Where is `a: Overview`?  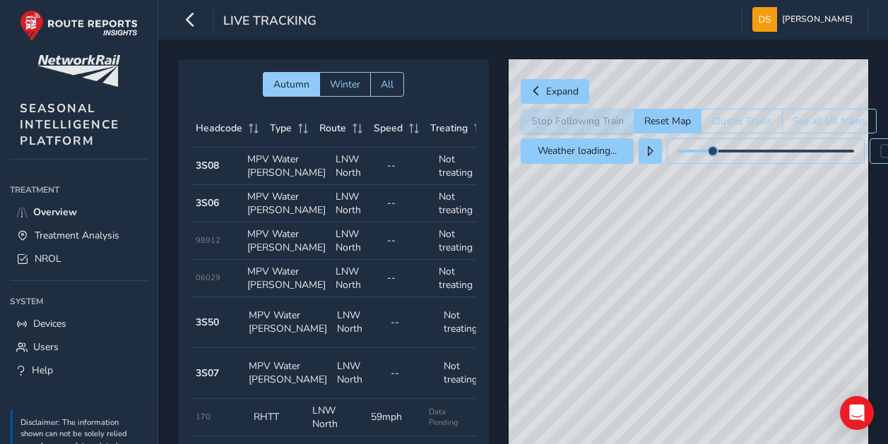 a: Overview is located at coordinates (78, 212).